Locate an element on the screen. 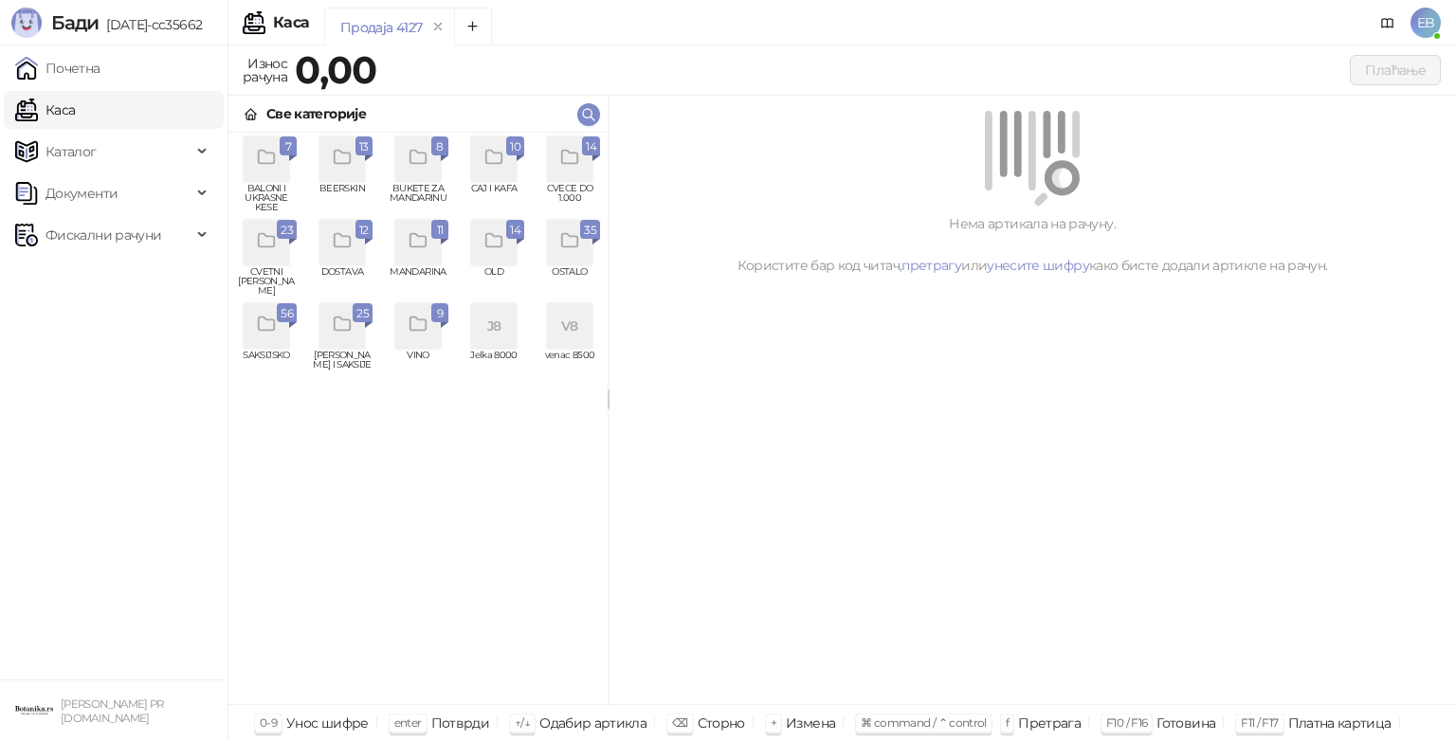 The width and height of the screenshot is (1456, 741). span: 35 is located at coordinates (590, 230).